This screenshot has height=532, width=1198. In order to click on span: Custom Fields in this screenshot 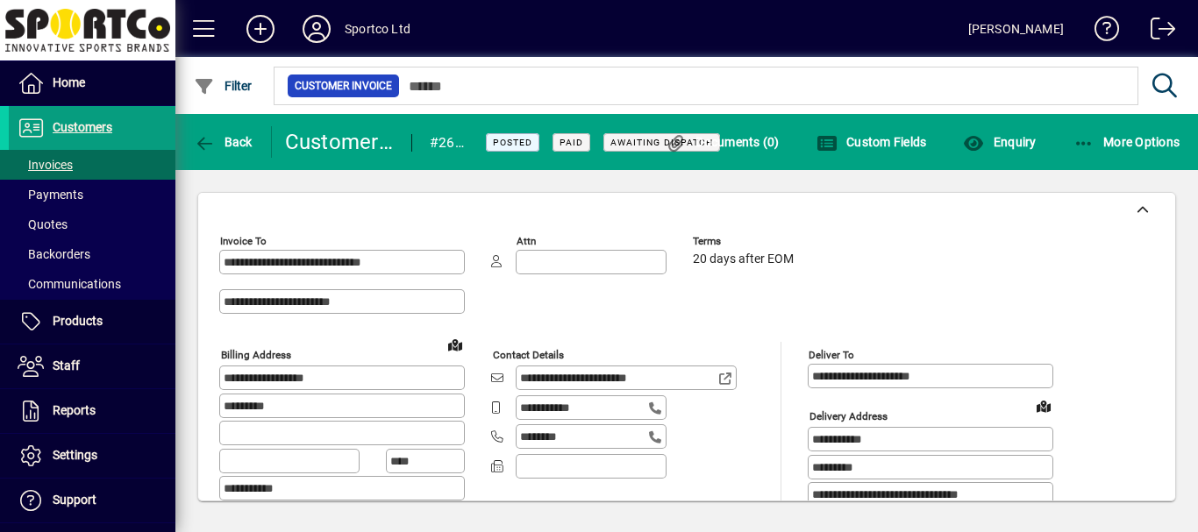, I will do `click(872, 142)`.